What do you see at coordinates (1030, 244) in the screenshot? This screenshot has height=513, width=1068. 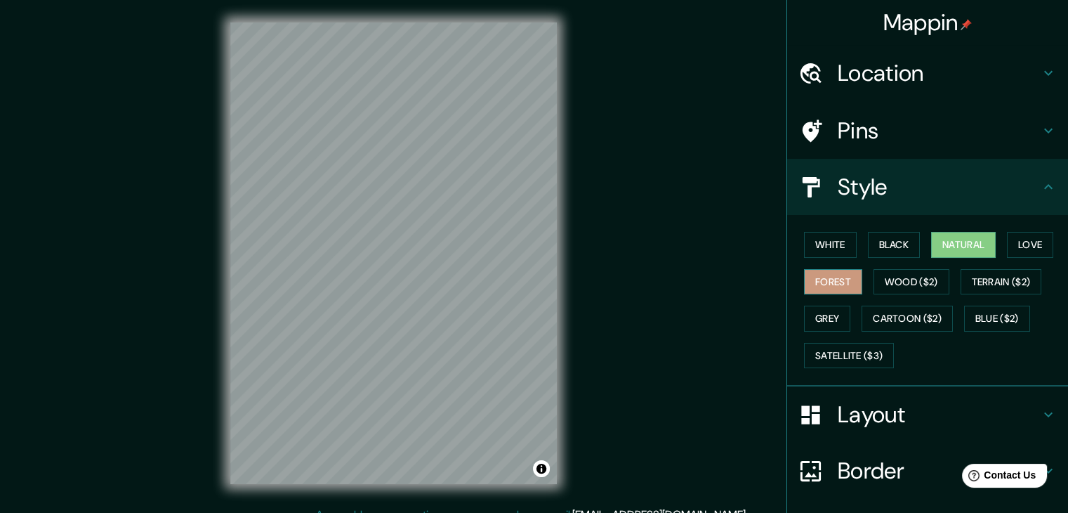 I see `button: Love` at bounding box center [1030, 244].